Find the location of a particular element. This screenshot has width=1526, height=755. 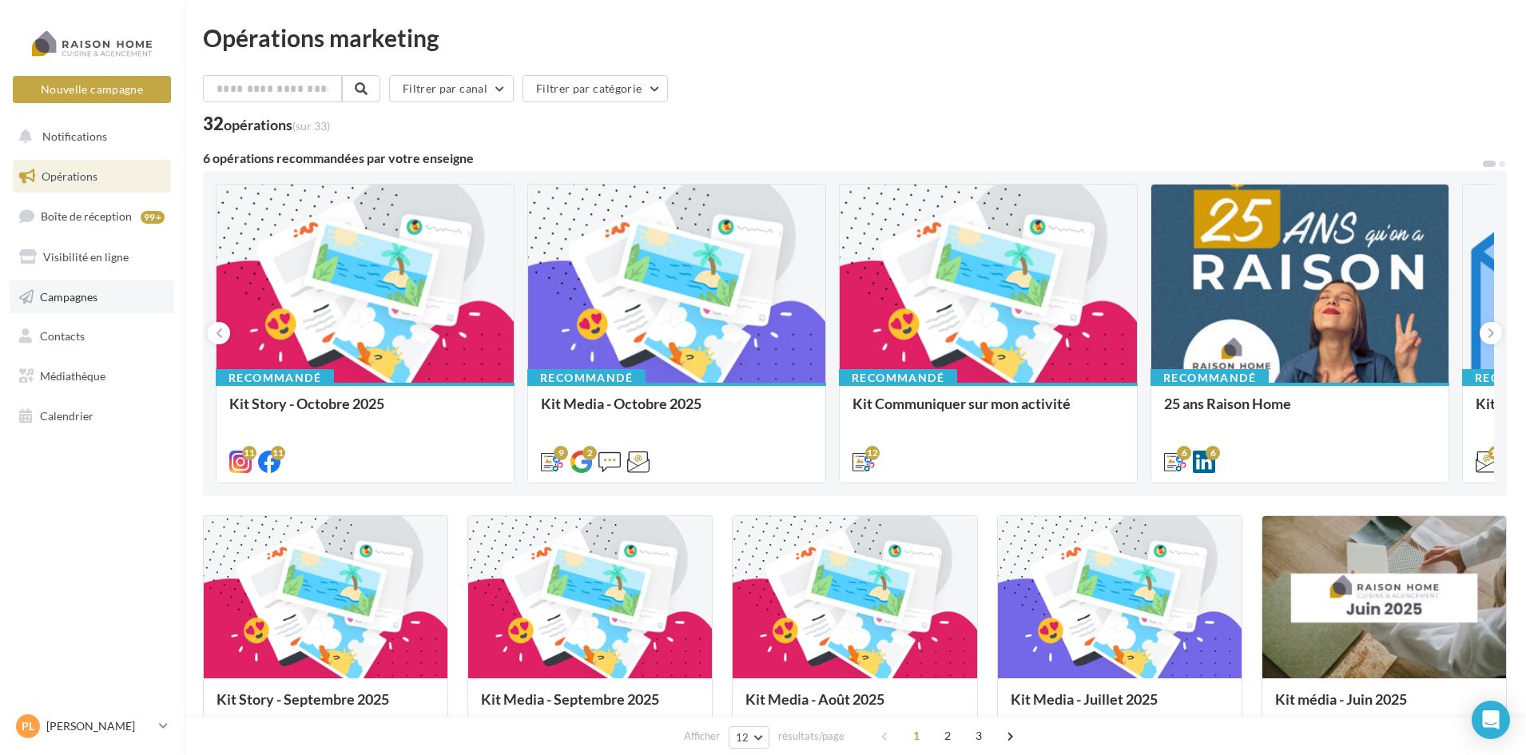

span: Calendrier is located at coordinates (66, 416).